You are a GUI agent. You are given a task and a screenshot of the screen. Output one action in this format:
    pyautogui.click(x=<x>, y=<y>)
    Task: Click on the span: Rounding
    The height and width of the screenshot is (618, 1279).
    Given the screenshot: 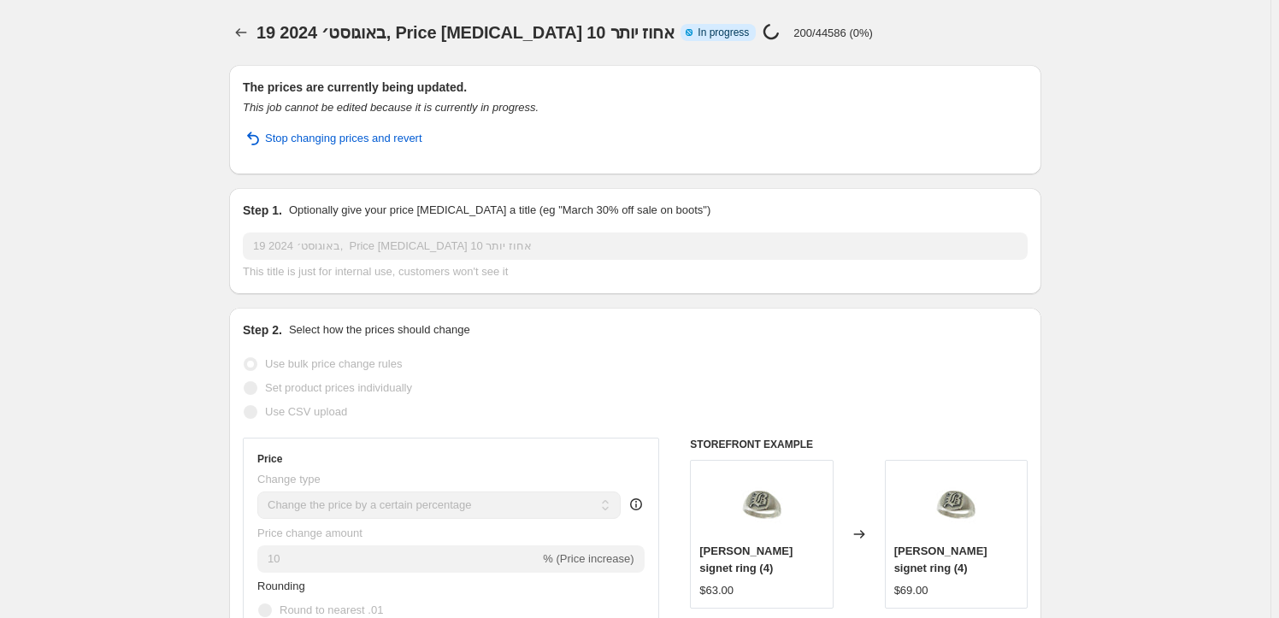 What is the action you would take?
    pyautogui.click(x=281, y=586)
    